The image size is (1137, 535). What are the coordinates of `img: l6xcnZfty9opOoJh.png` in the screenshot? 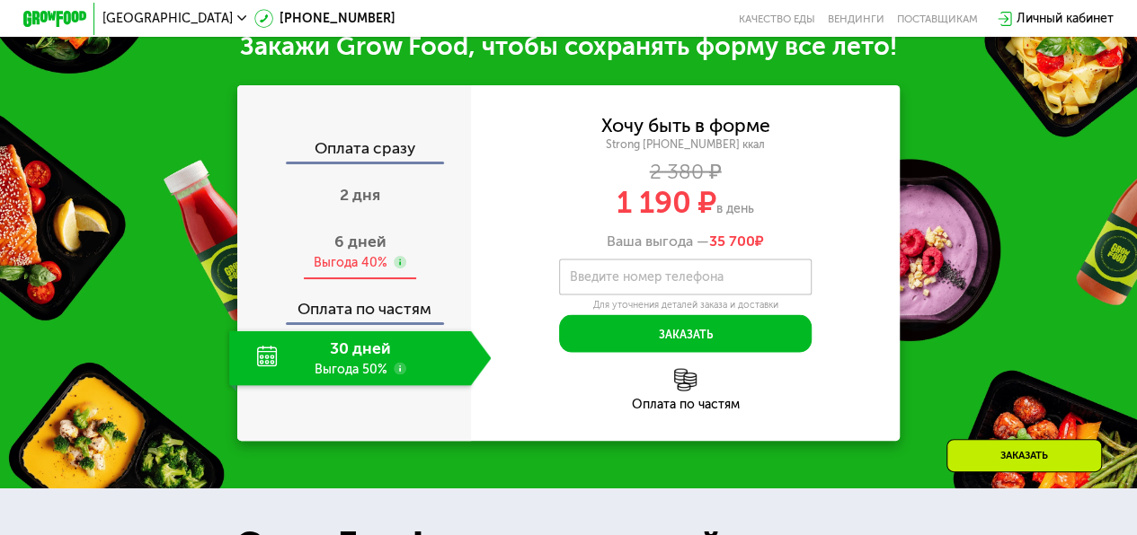 It's located at (685, 379).